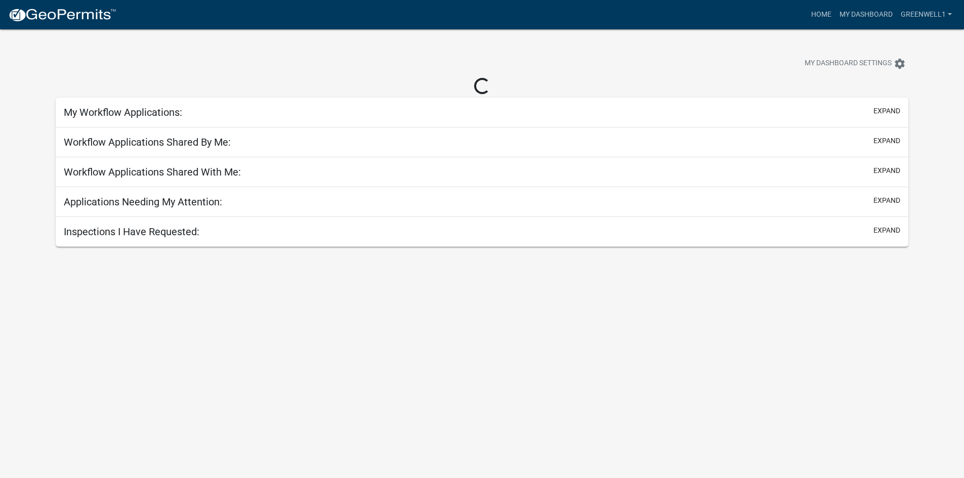 This screenshot has width=964, height=478. I want to click on h5: Workflow Applications Shared With Me:, so click(152, 172).